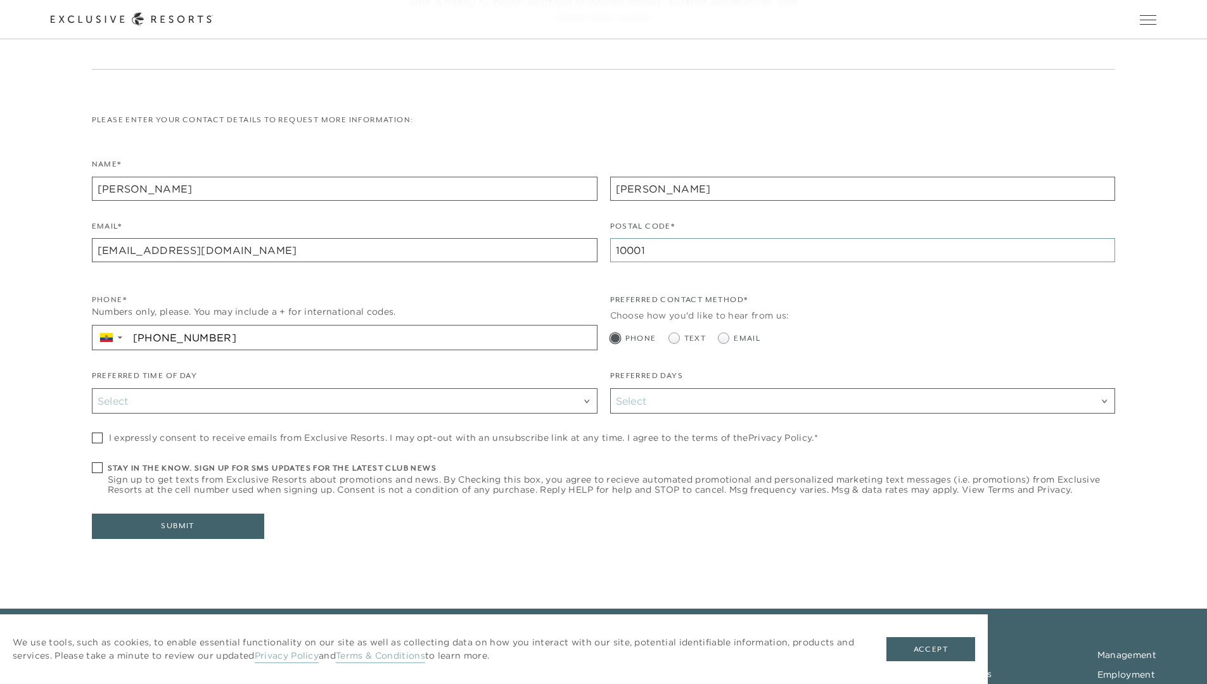  I want to click on div: Phone*, so click(345, 300).